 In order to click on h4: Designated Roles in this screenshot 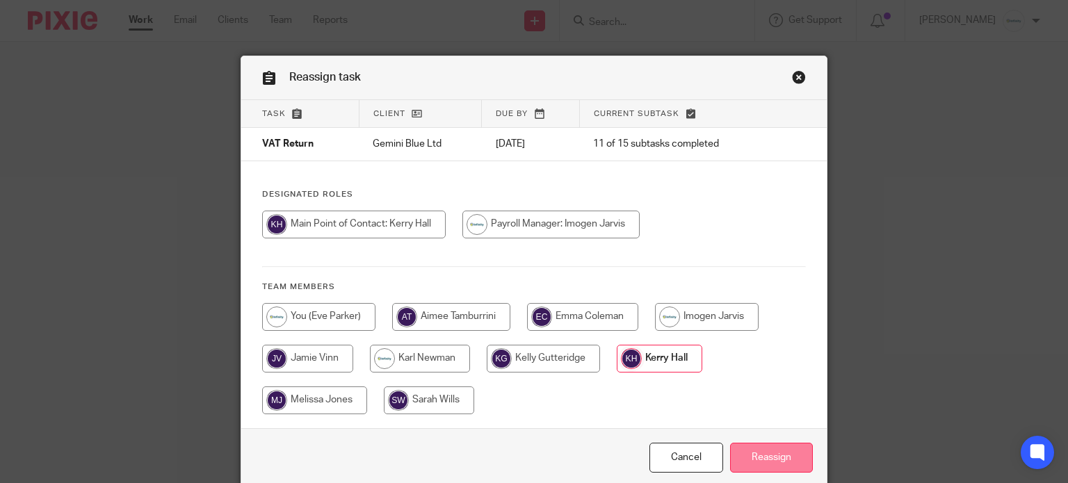, I will do `click(534, 195)`.